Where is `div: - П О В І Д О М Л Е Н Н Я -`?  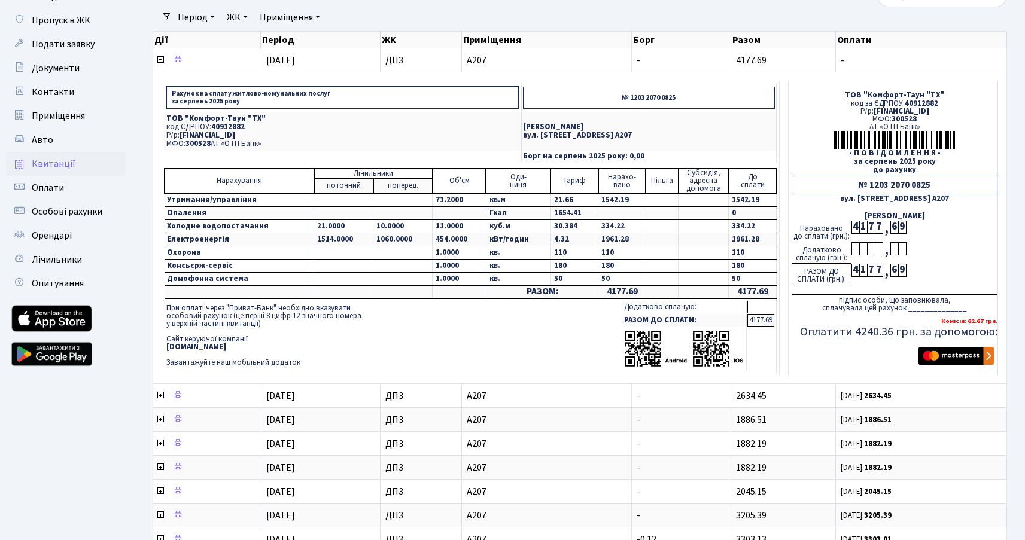 div: - П О В І Д О М Л Е Н Н Я - is located at coordinates (895, 153).